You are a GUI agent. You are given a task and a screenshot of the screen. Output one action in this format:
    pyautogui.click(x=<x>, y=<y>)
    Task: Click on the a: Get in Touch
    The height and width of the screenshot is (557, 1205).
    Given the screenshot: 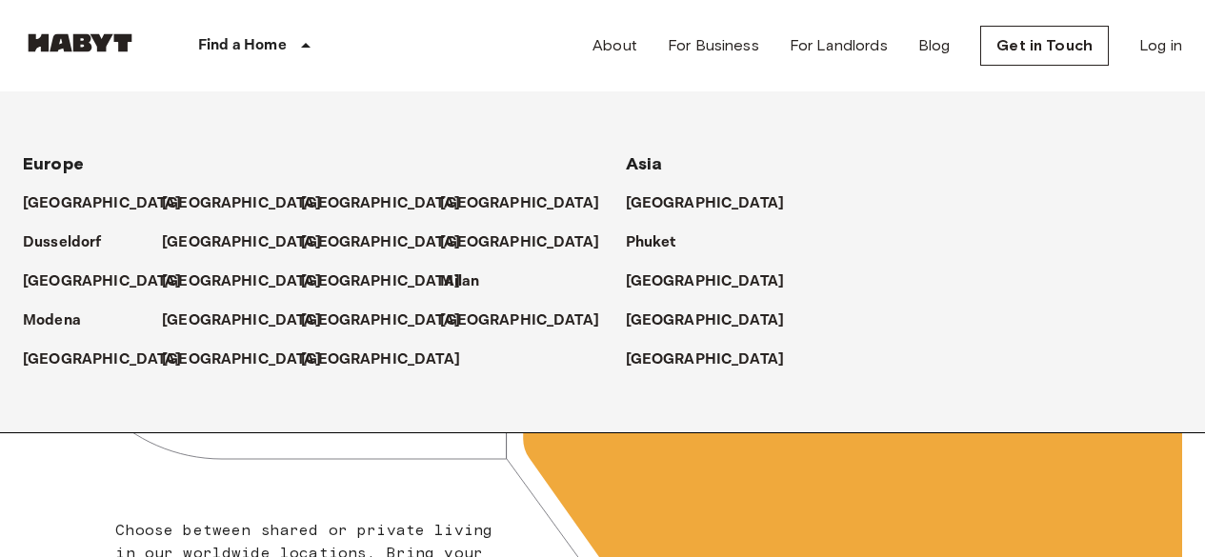 What is the action you would take?
    pyautogui.click(x=1044, y=46)
    